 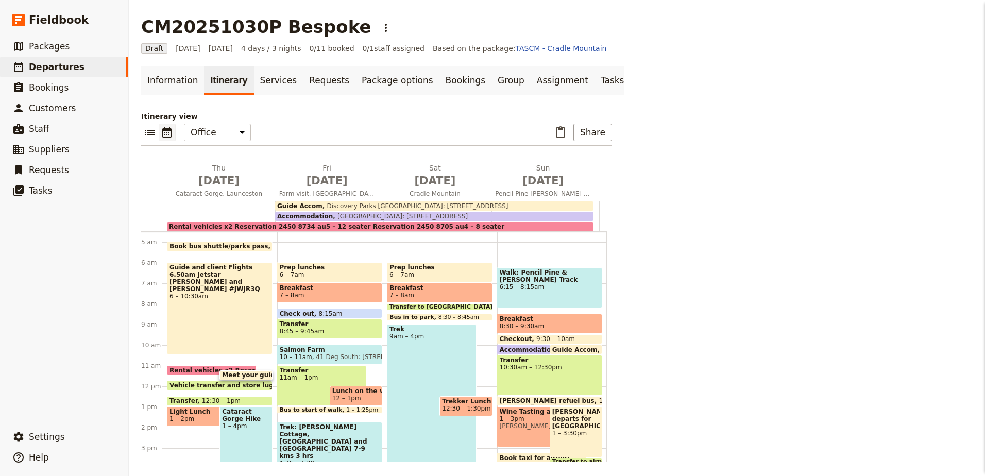 I want to click on a: Services, so click(x=279, y=80).